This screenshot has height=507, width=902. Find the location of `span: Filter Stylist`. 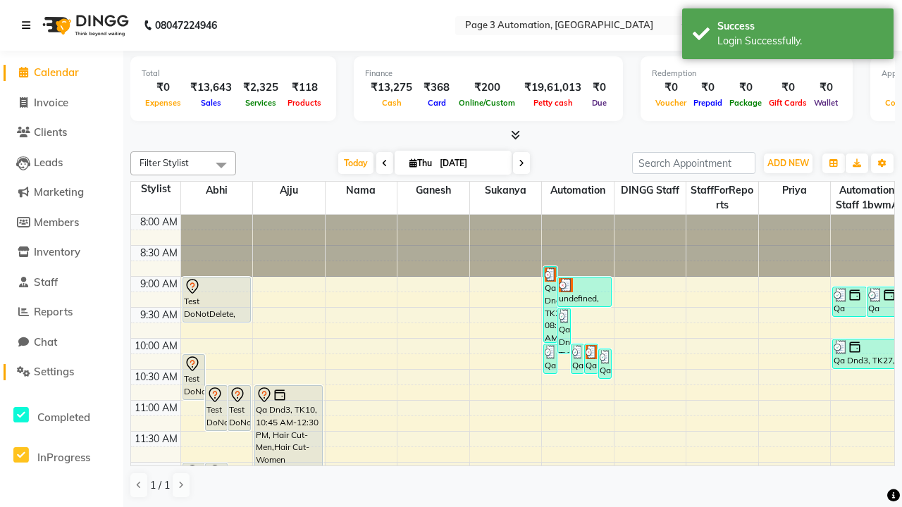

span: Filter Stylist is located at coordinates (164, 163).